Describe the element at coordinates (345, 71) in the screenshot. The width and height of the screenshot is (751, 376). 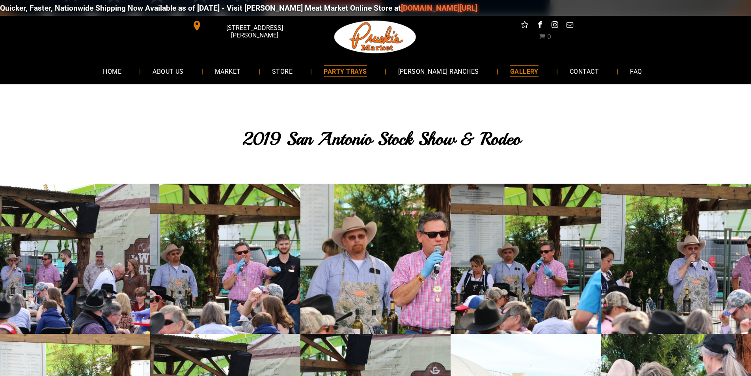
I see `span: PARTY TRAYS` at that location.